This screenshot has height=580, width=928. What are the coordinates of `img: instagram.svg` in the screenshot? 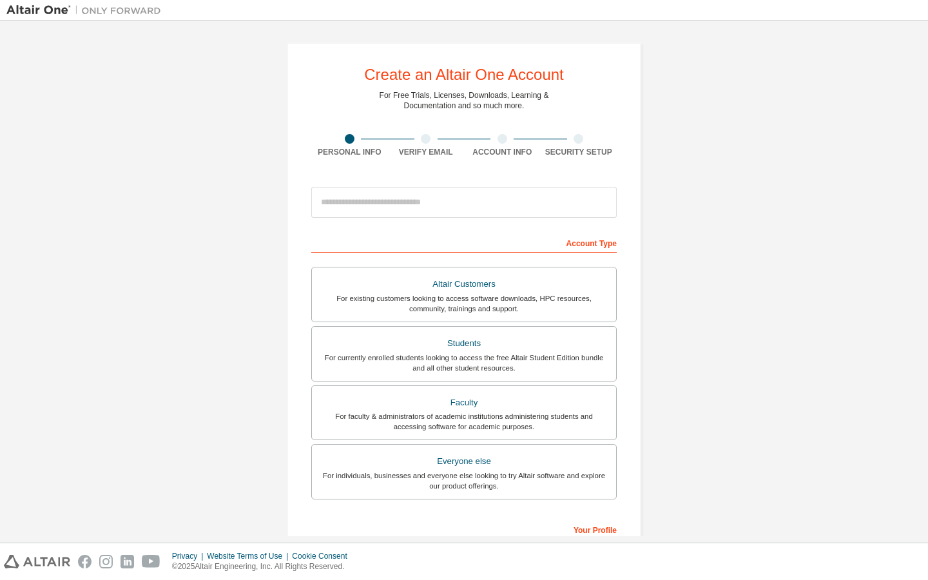 It's located at (106, 561).